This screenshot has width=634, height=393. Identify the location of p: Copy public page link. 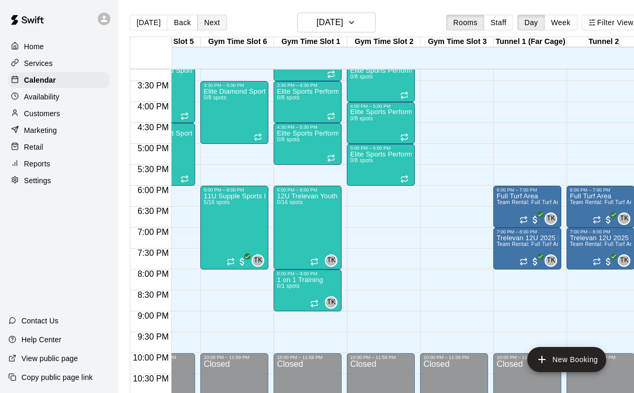
(57, 377).